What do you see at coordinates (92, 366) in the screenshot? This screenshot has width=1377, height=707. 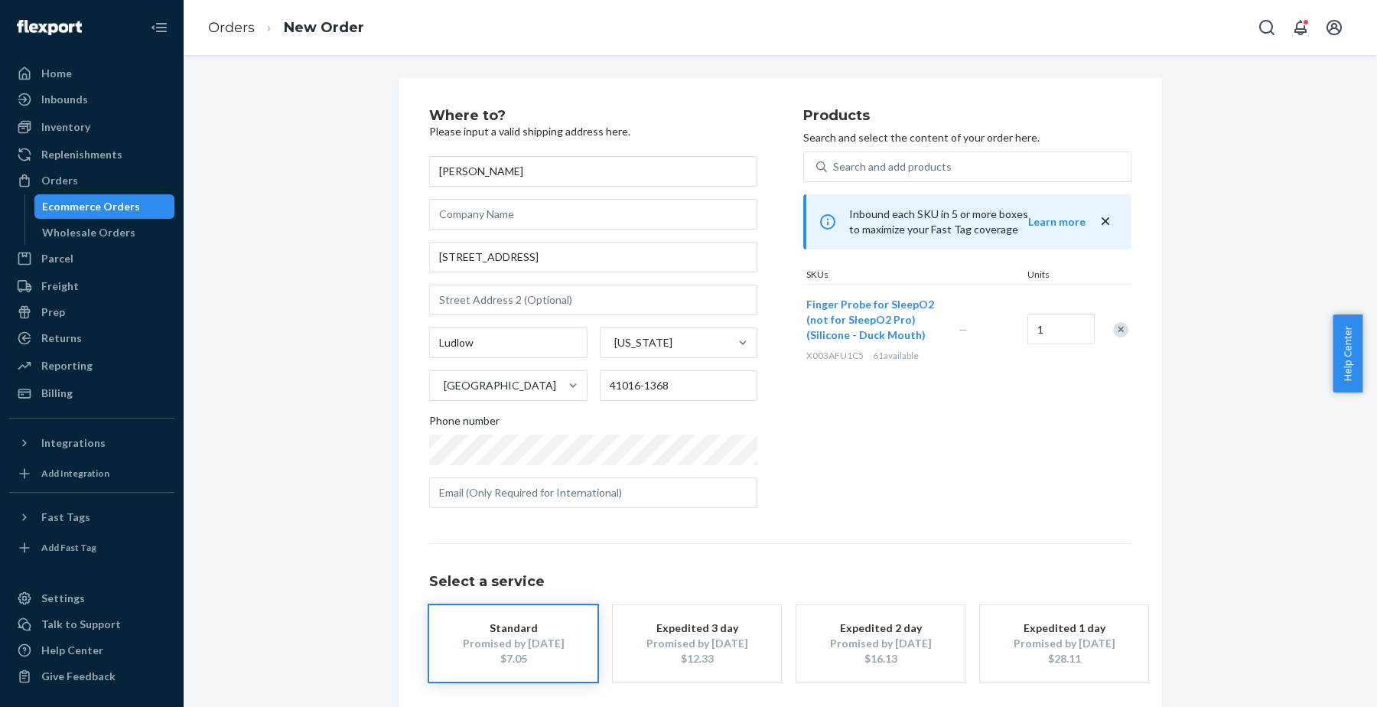 I see `a: Reporting` at bounding box center [92, 366].